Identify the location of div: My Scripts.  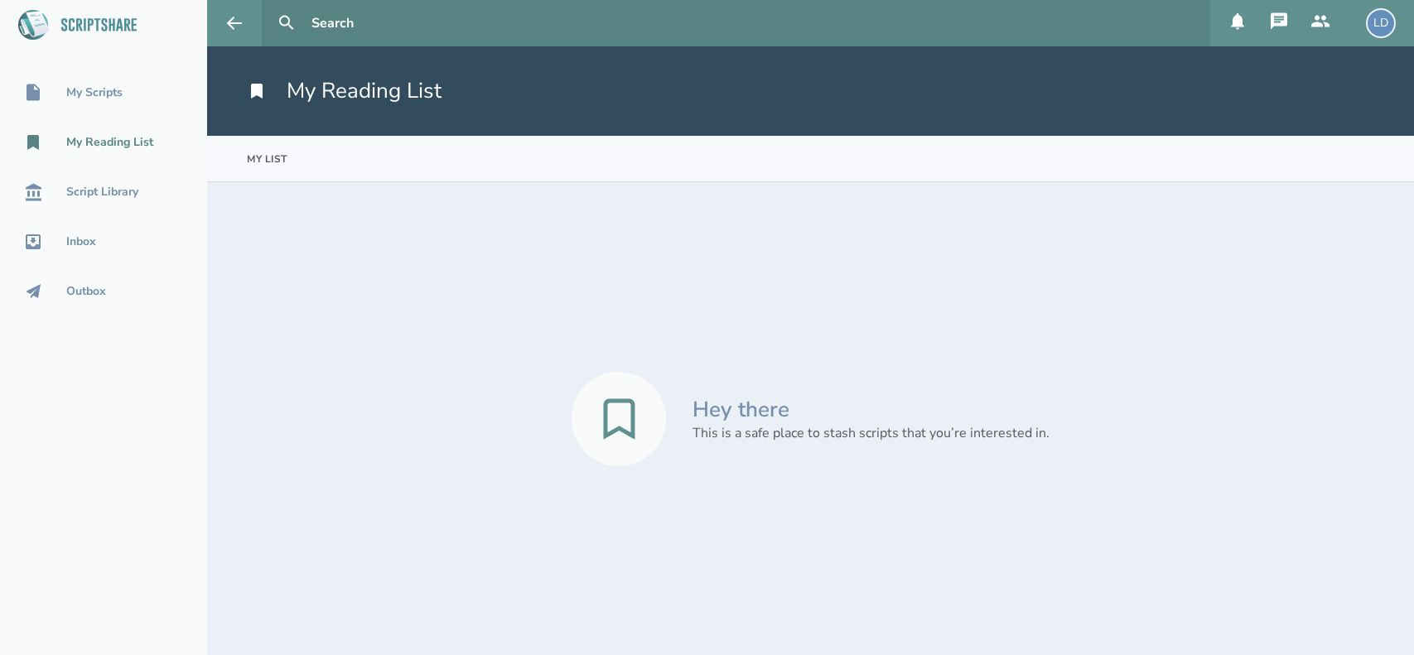
(94, 93).